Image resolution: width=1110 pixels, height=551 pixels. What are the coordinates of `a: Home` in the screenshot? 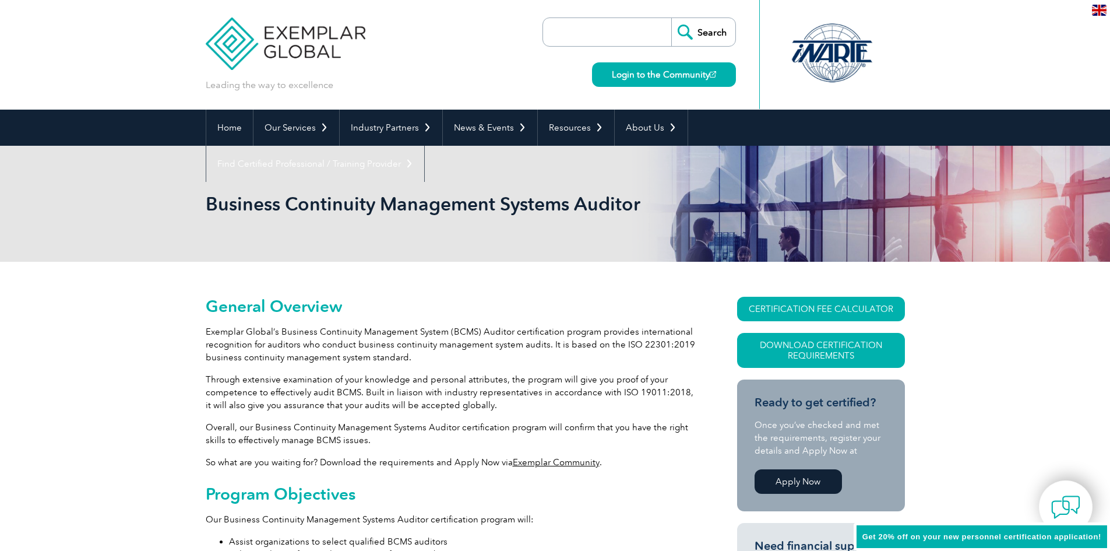 It's located at (230, 128).